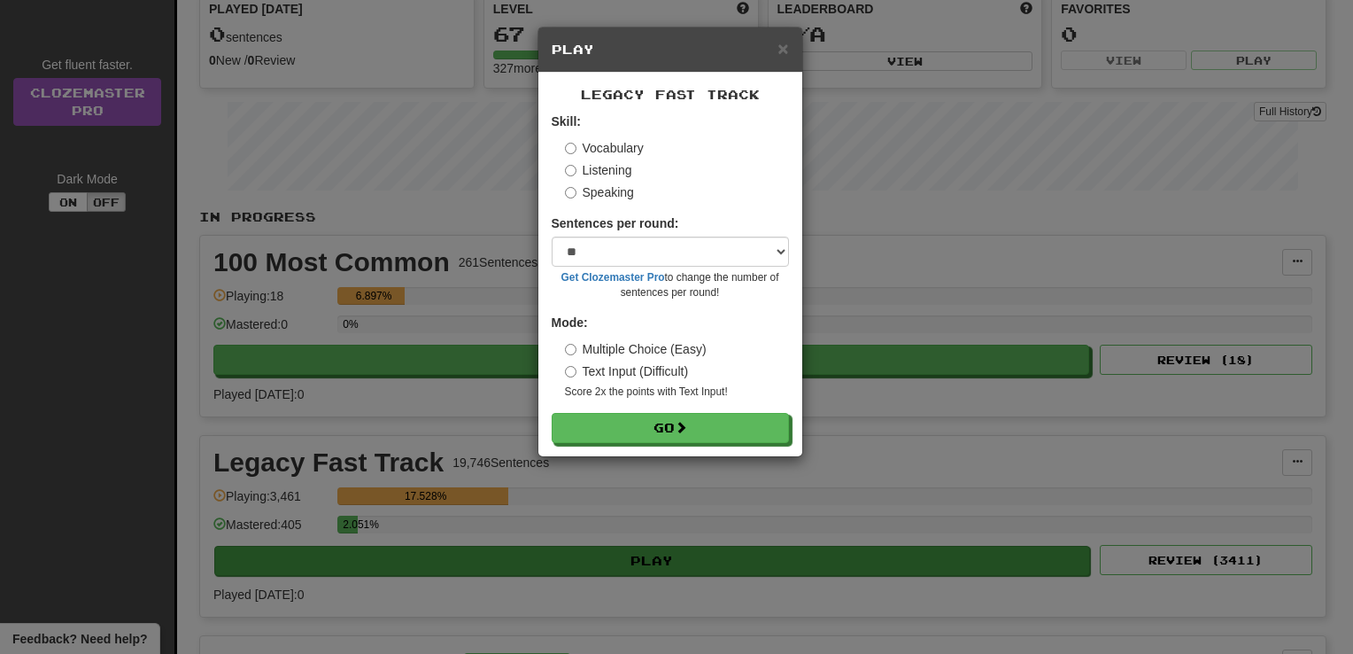 The width and height of the screenshot is (1353, 654). I want to click on input: Vocabulary, so click(570, 148).